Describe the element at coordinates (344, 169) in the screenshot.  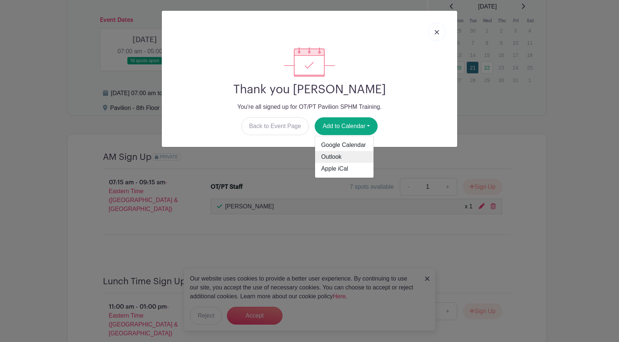
I see `a: Apple iCal` at that location.